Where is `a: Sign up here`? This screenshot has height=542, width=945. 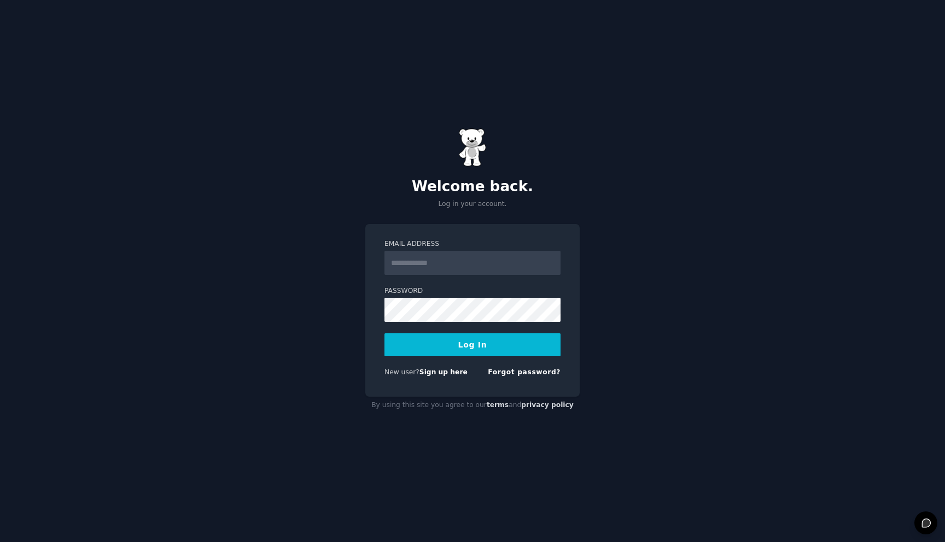 a: Sign up here is located at coordinates (443, 372).